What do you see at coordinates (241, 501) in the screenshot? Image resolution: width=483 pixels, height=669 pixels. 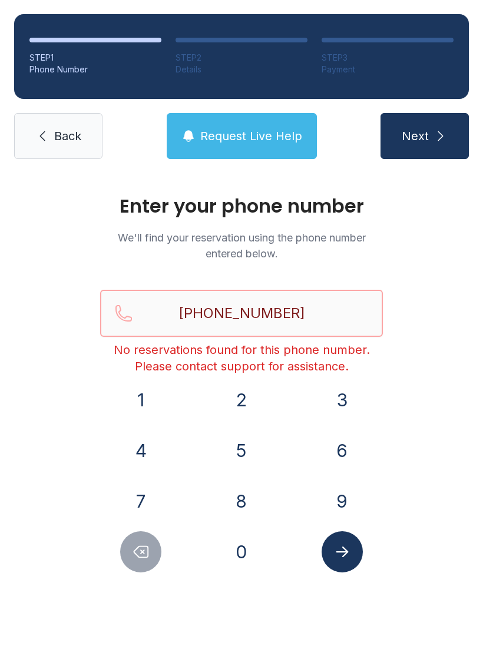 I see `button: 8` at bounding box center [241, 501].